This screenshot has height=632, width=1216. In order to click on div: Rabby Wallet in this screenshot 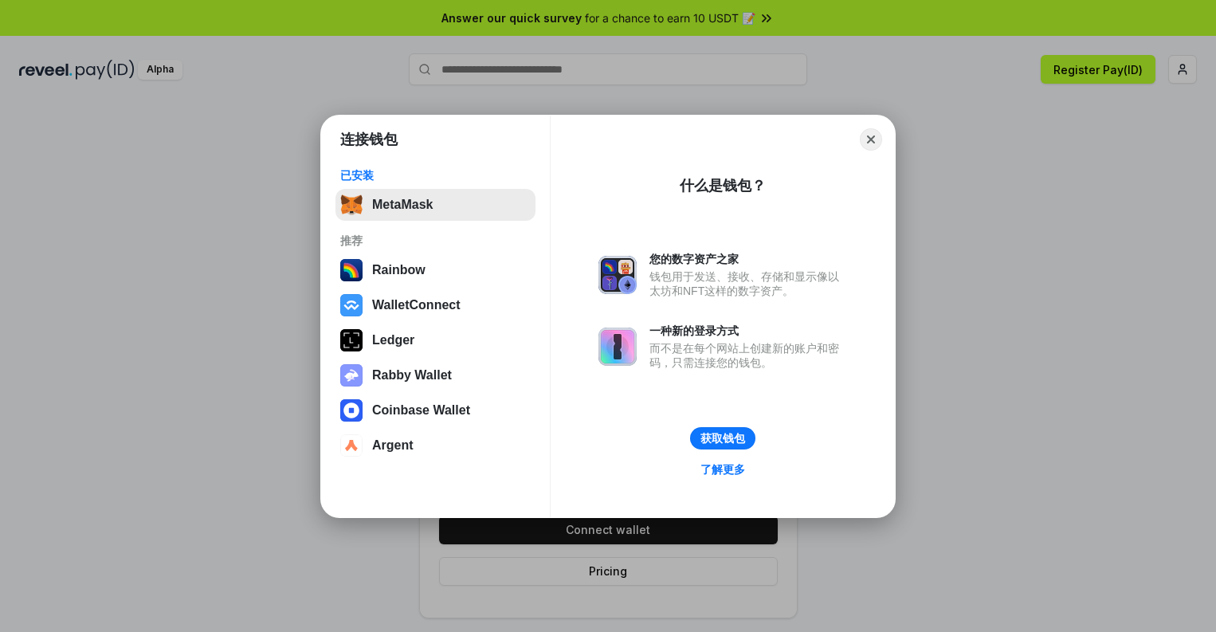, I will do `click(412, 375)`.